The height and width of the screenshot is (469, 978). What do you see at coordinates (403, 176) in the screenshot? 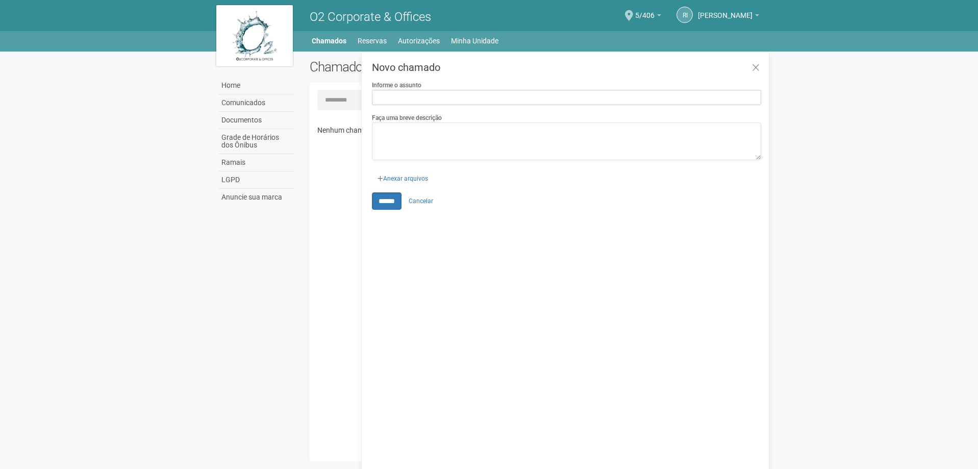
I see `div: Anexar arquivos` at bounding box center [403, 176].